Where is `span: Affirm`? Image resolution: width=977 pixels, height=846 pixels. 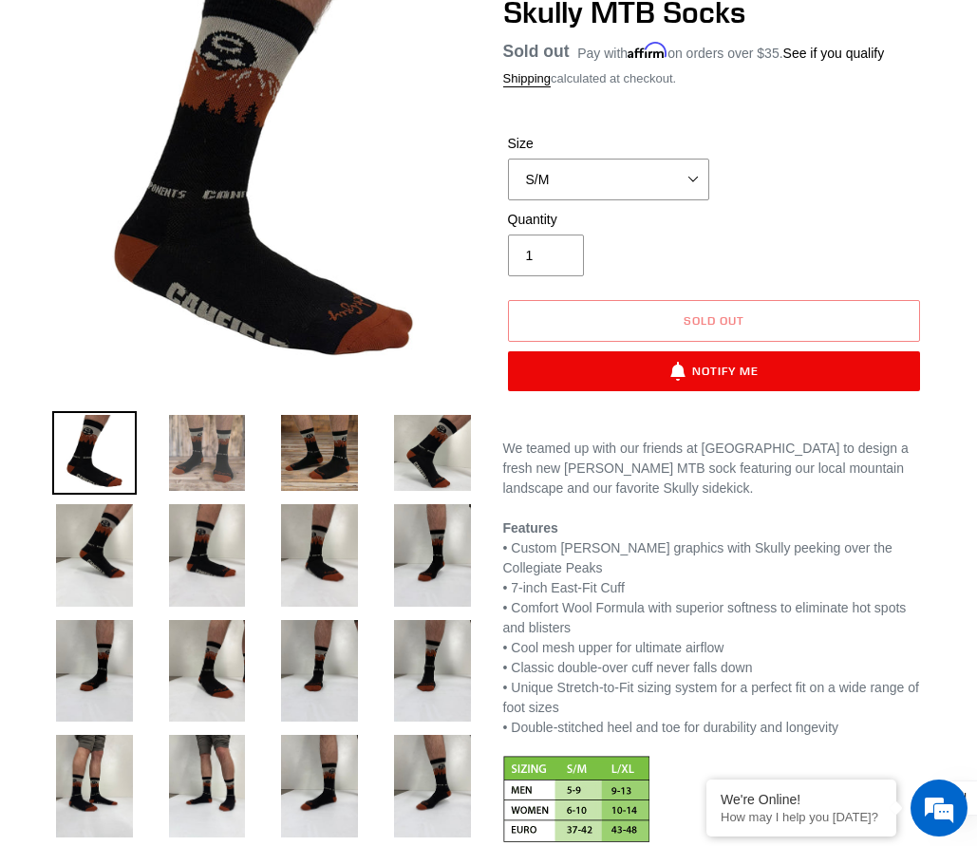
span: Affirm is located at coordinates (648, 50).